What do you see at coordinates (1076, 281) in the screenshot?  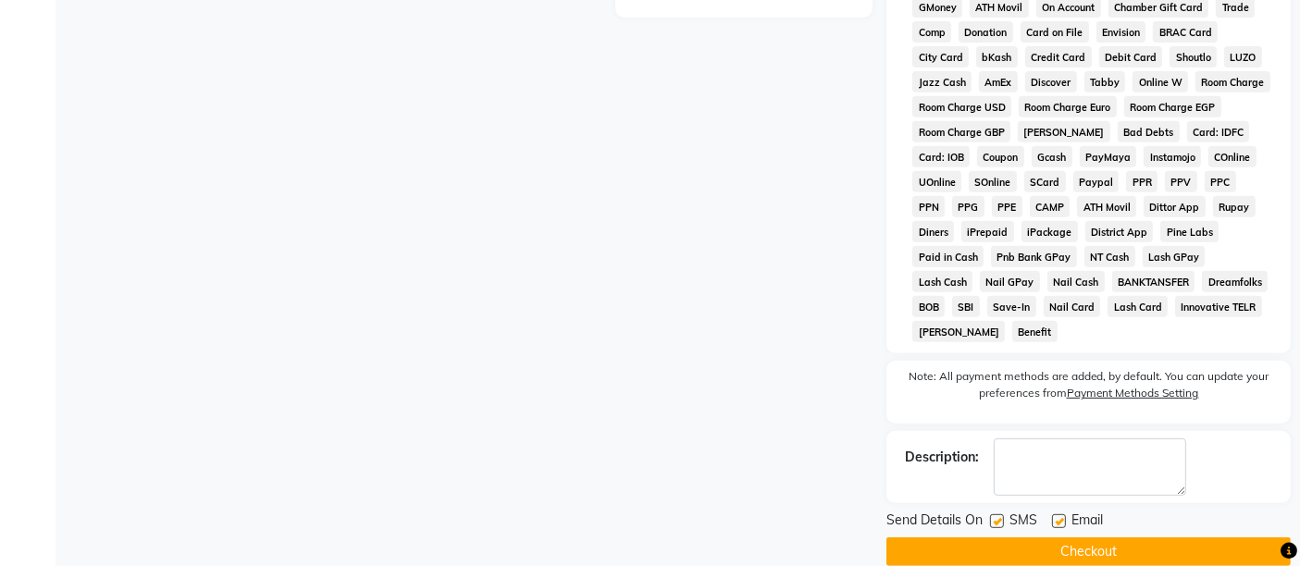 I see `span: Nail Cash` at bounding box center [1076, 281].